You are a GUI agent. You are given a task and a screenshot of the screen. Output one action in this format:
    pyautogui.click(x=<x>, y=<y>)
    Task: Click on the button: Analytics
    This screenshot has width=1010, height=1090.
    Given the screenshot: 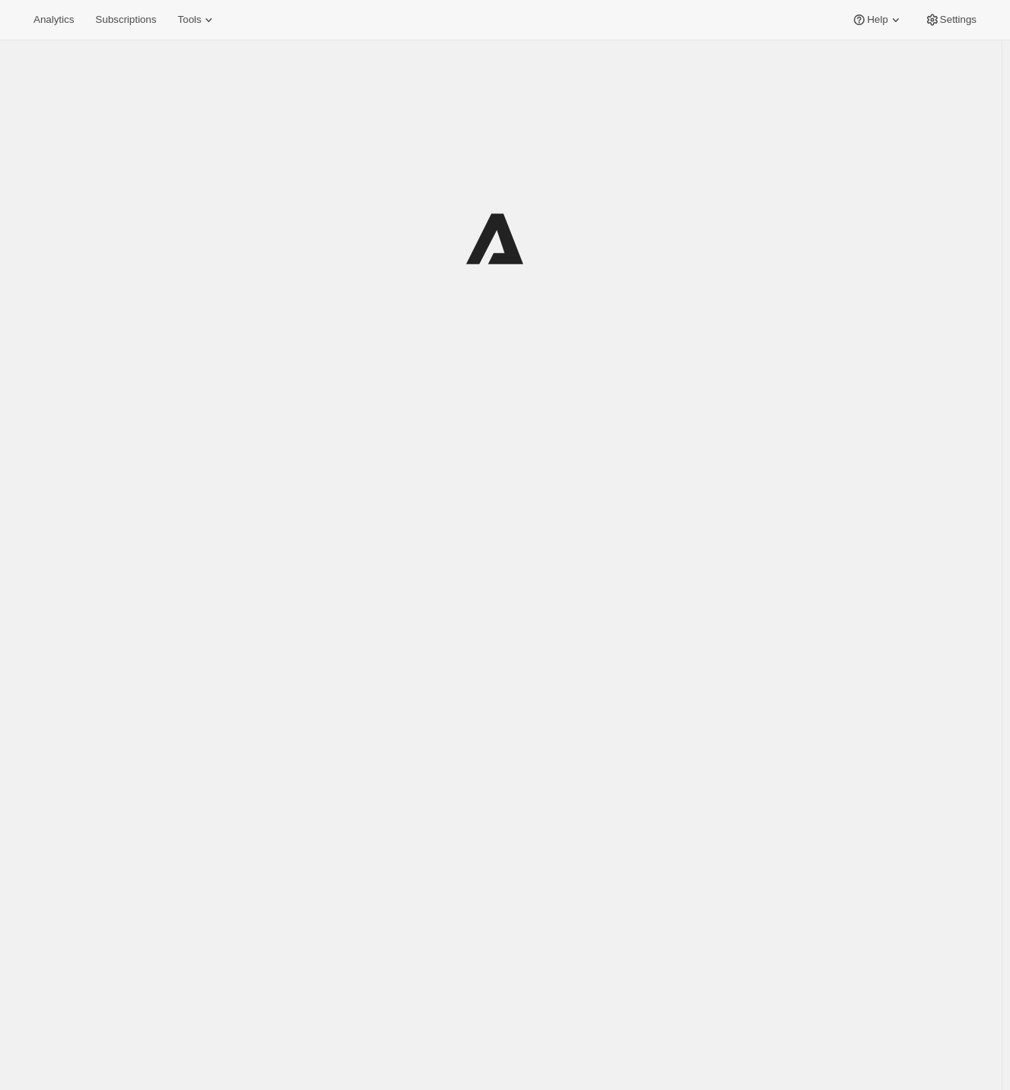 What is the action you would take?
    pyautogui.click(x=53, y=20)
    